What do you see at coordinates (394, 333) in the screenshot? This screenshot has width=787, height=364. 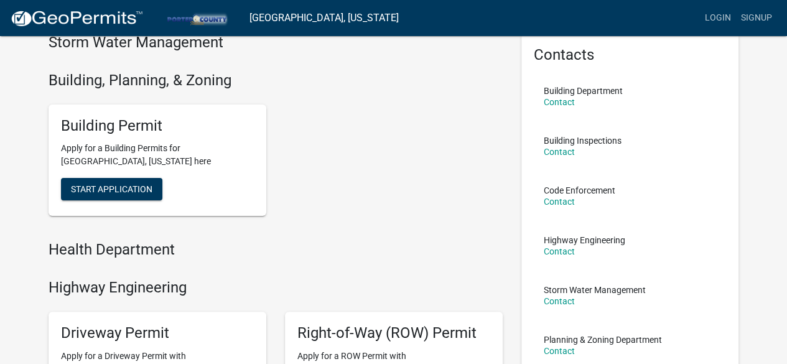 I see `h5: Right-of-Way (ROW) Permit` at bounding box center [394, 333].